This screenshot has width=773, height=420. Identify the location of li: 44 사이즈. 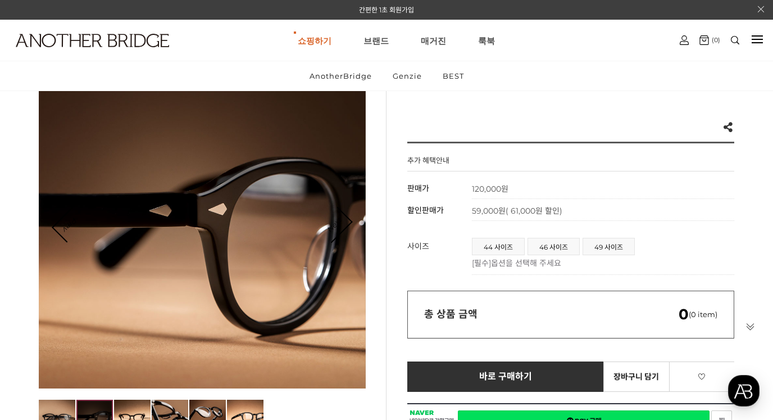
(499, 246).